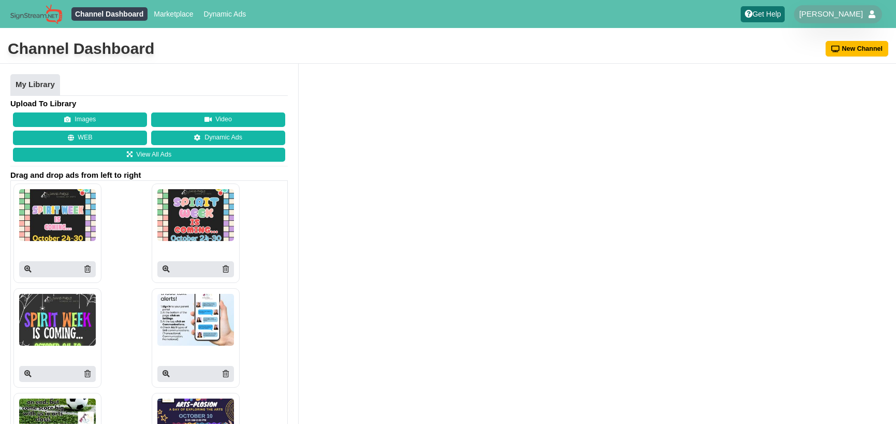  What do you see at coordinates (149, 175) in the screenshot?
I see `span: Drag and drop ads from left to right` at bounding box center [149, 175].